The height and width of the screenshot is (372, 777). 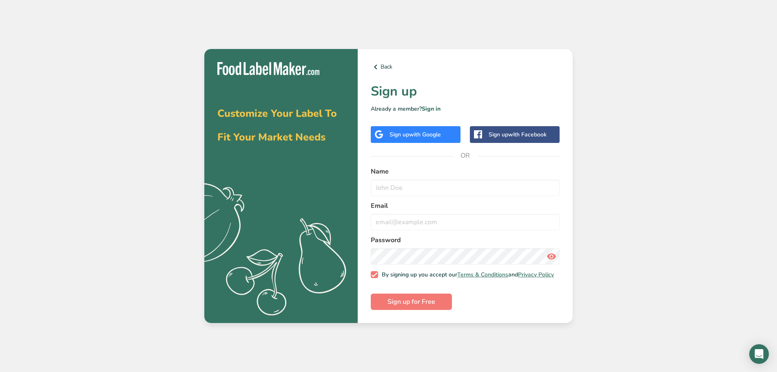 I want to click on a: Terms & Conditions, so click(x=483, y=274).